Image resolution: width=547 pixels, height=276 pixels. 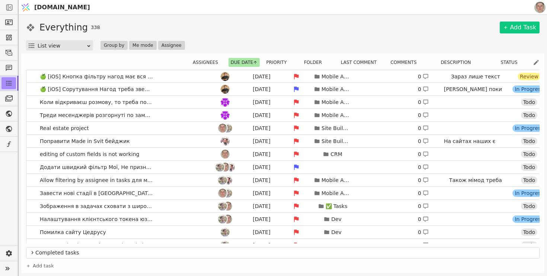 I want to click on button: Description, so click(x=457, y=62).